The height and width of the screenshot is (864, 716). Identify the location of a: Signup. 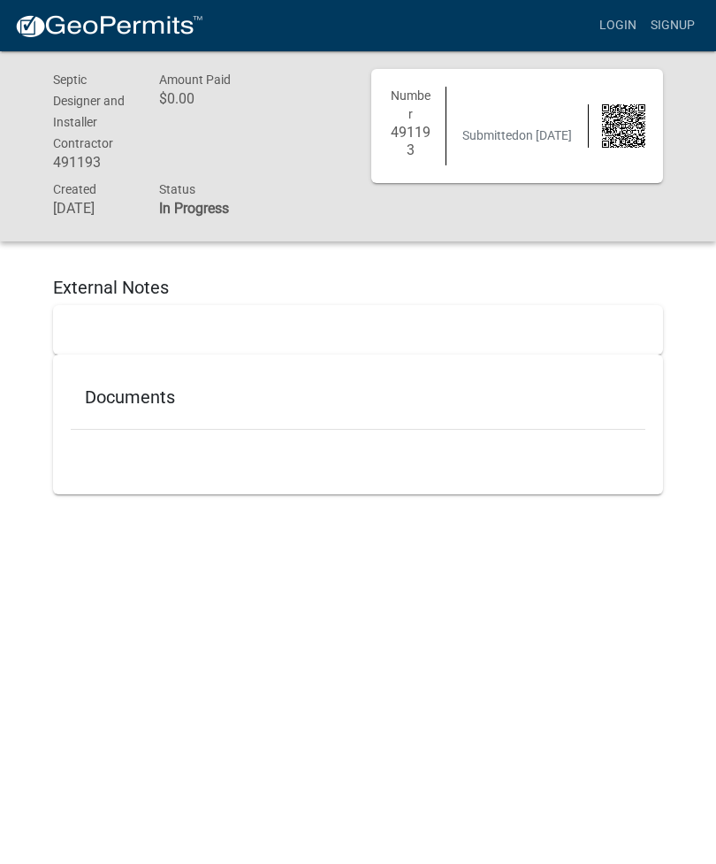
(673, 26).